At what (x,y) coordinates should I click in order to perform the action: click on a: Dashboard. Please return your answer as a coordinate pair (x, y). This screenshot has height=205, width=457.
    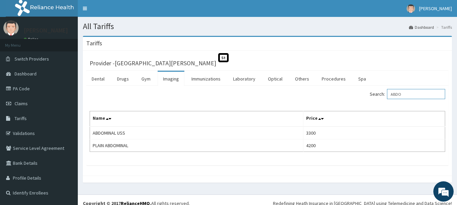
    Looking at the image, I should click on (421, 27).